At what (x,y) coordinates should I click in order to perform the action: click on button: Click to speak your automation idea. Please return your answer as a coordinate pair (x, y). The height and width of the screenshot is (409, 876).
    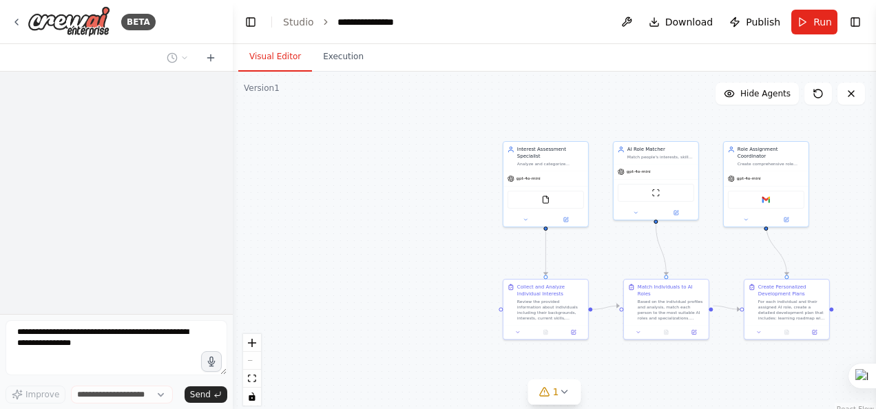
    Looking at the image, I should click on (211, 362).